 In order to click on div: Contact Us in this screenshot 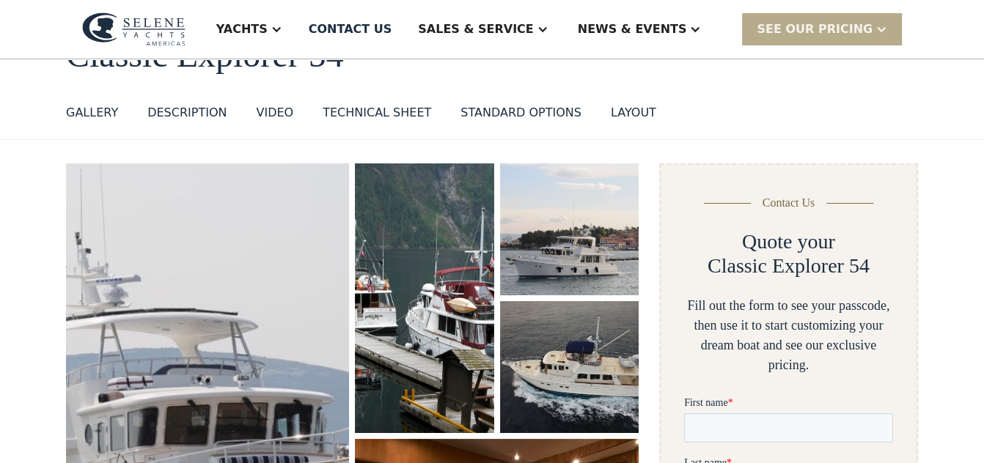, I will do `click(789, 203)`.